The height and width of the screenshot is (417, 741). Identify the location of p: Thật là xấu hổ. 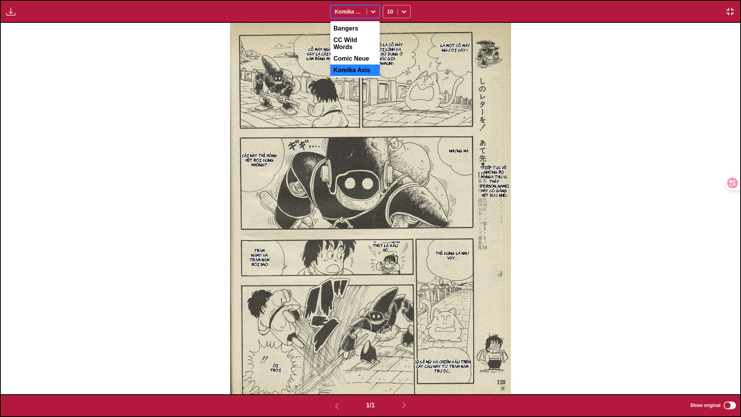
(385, 247).